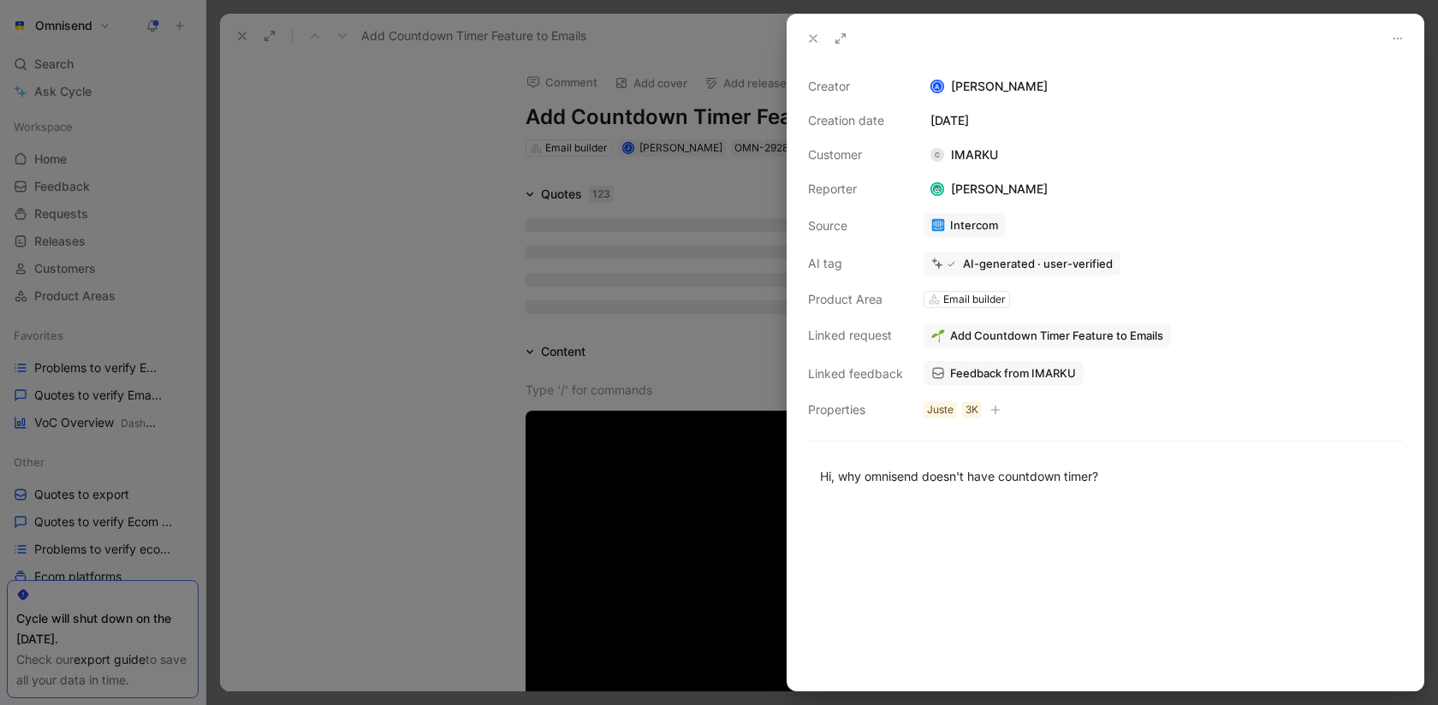 The image size is (1438, 705). Describe the element at coordinates (855, 189) in the screenshot. I see `div: Reporter` at that location.